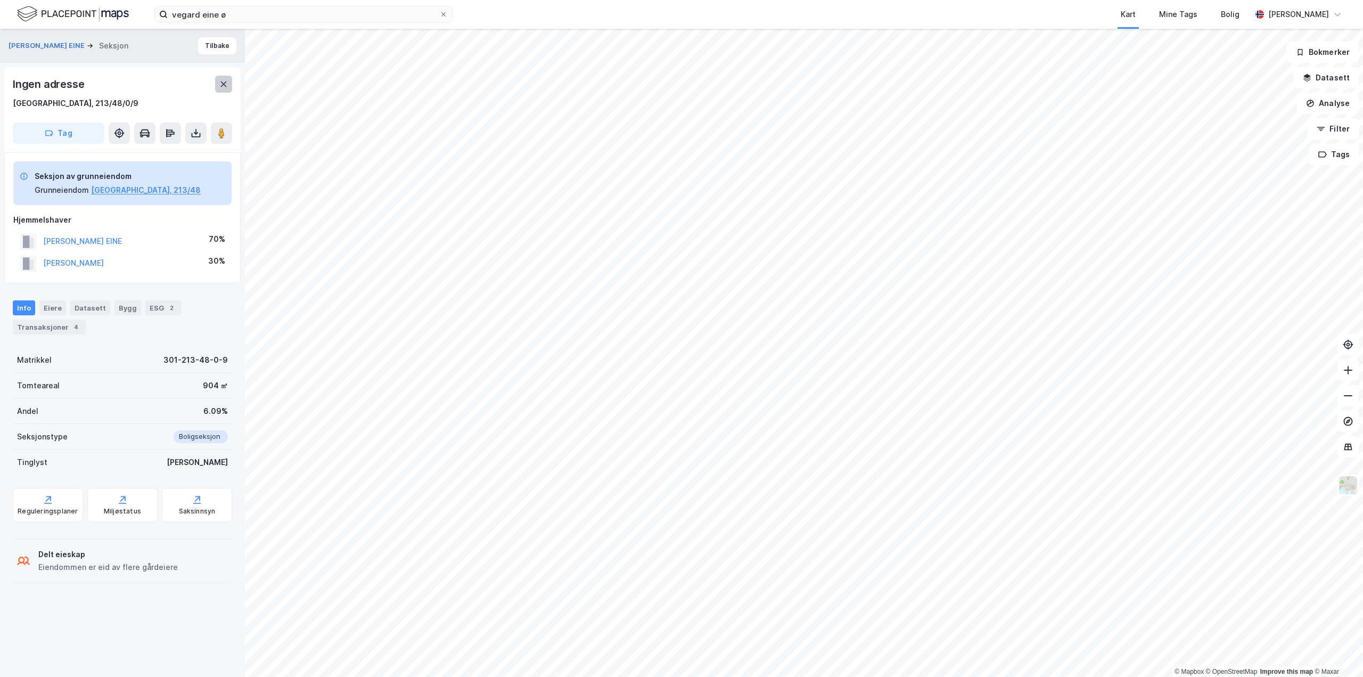 The height and width of the screenshot is (677, 1363). Describe the element at coordinates (1337, 651) in the screenshot. I see `div: Kontrollprogram for chat` at that location.